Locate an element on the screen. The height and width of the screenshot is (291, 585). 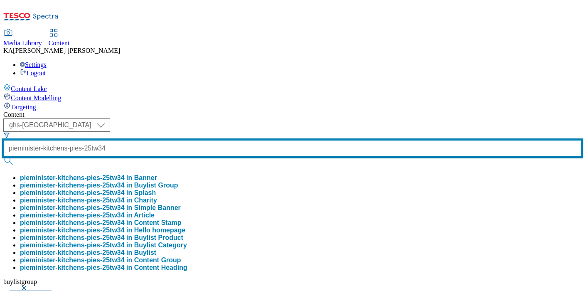
span: Content Lake is located at coordinates (29, 88).